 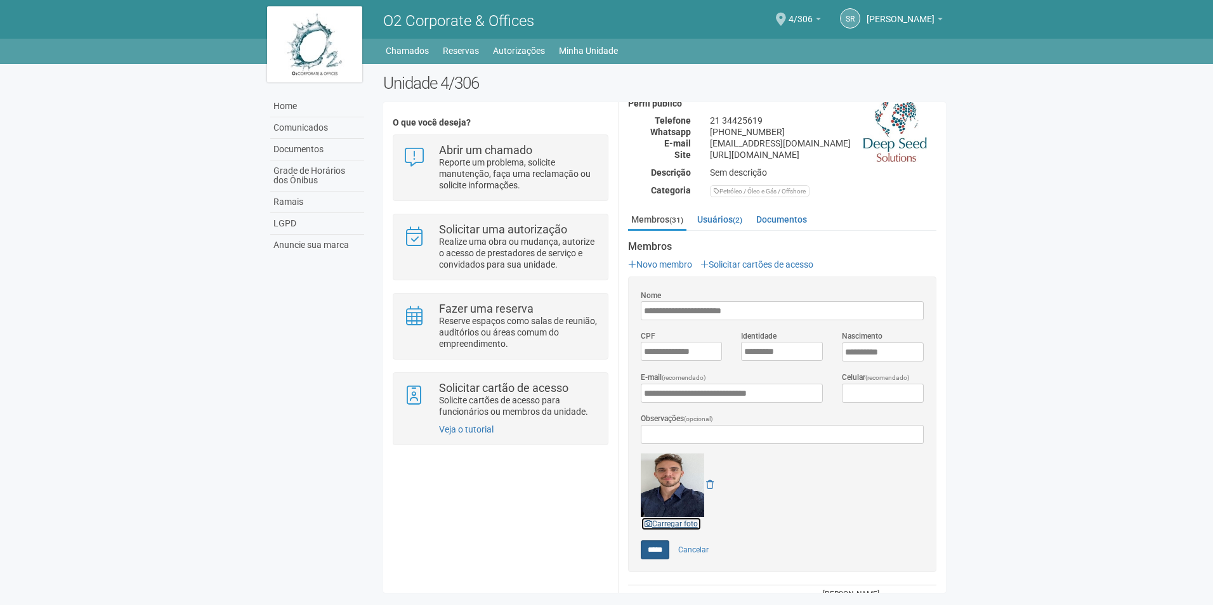 What do you see at coordinates (671, 190) in the screenshot?
I see `strong: Categoria` at bounding box center [671, 190].